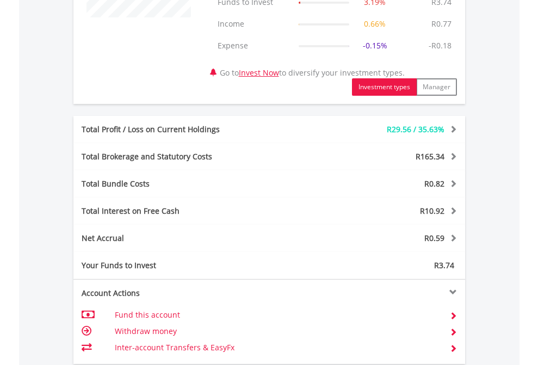 Image resolution: width=538 pixels, height=365 pixels. Describe the element at coordinates (415, 129) in the screenshot. I see `span: R29.56 / 35.63%` at that location.